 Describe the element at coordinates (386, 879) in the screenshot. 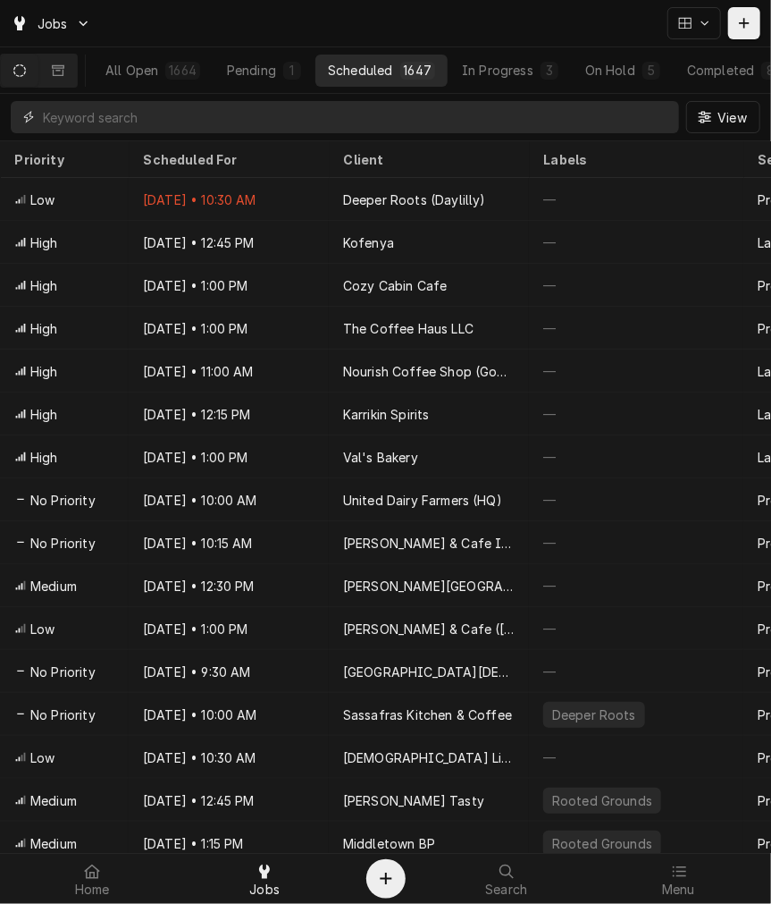

I see `button: Create Object` at that location.